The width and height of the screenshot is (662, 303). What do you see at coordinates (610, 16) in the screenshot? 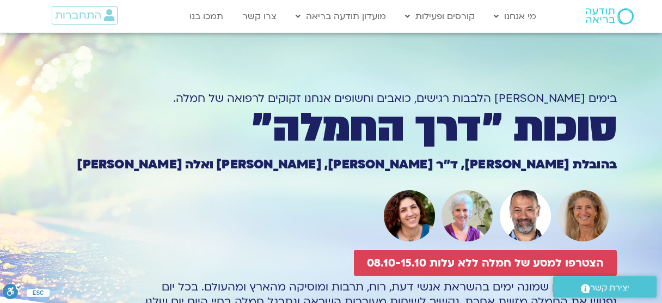
I see `img: תודעה בריאה` at bounding box center [610, 16].